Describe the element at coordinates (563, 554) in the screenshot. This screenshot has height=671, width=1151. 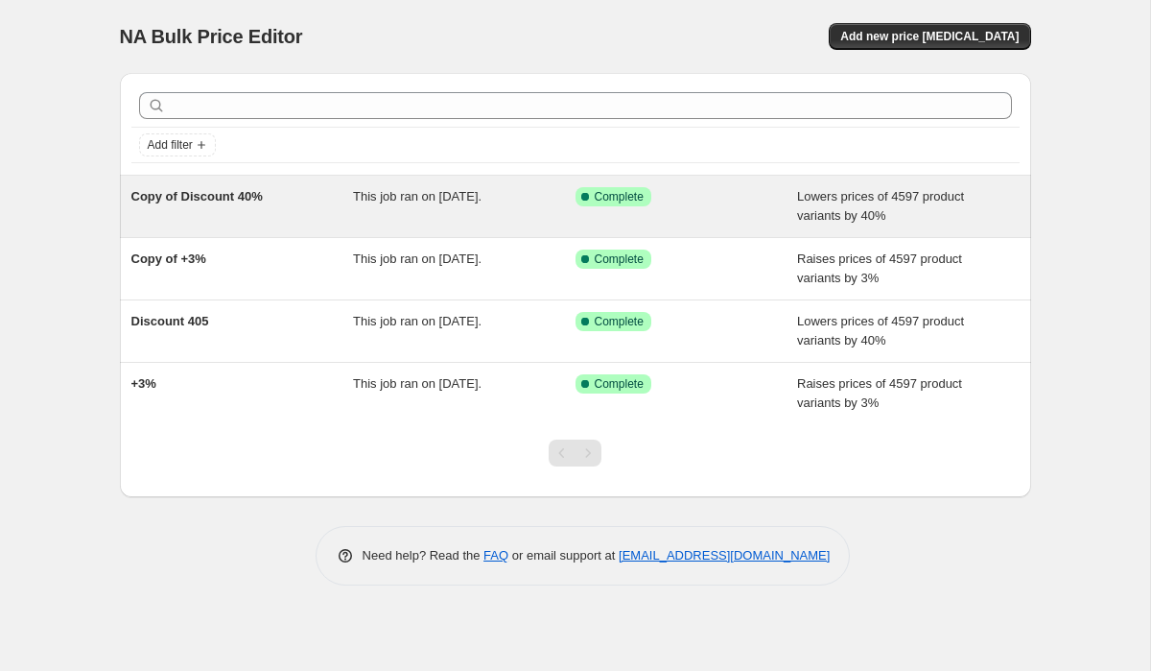
I see `span: or email support at` at that location.